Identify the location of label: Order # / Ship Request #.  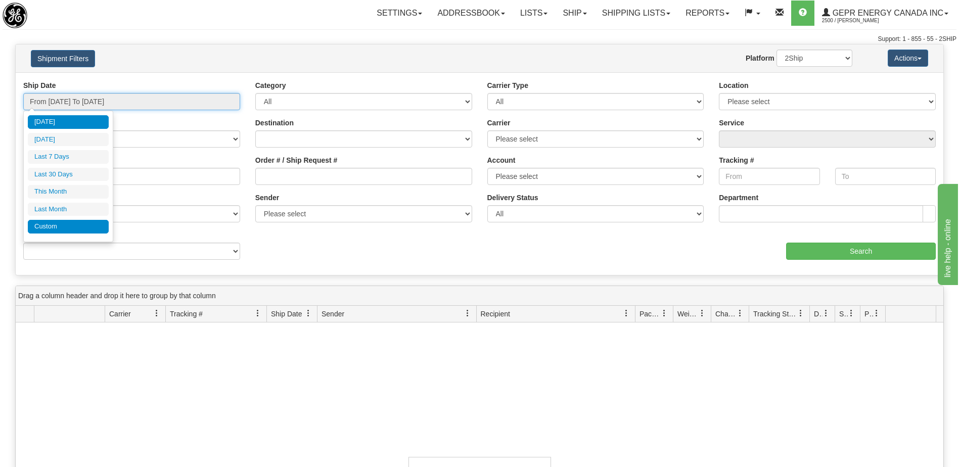
(296, 160).